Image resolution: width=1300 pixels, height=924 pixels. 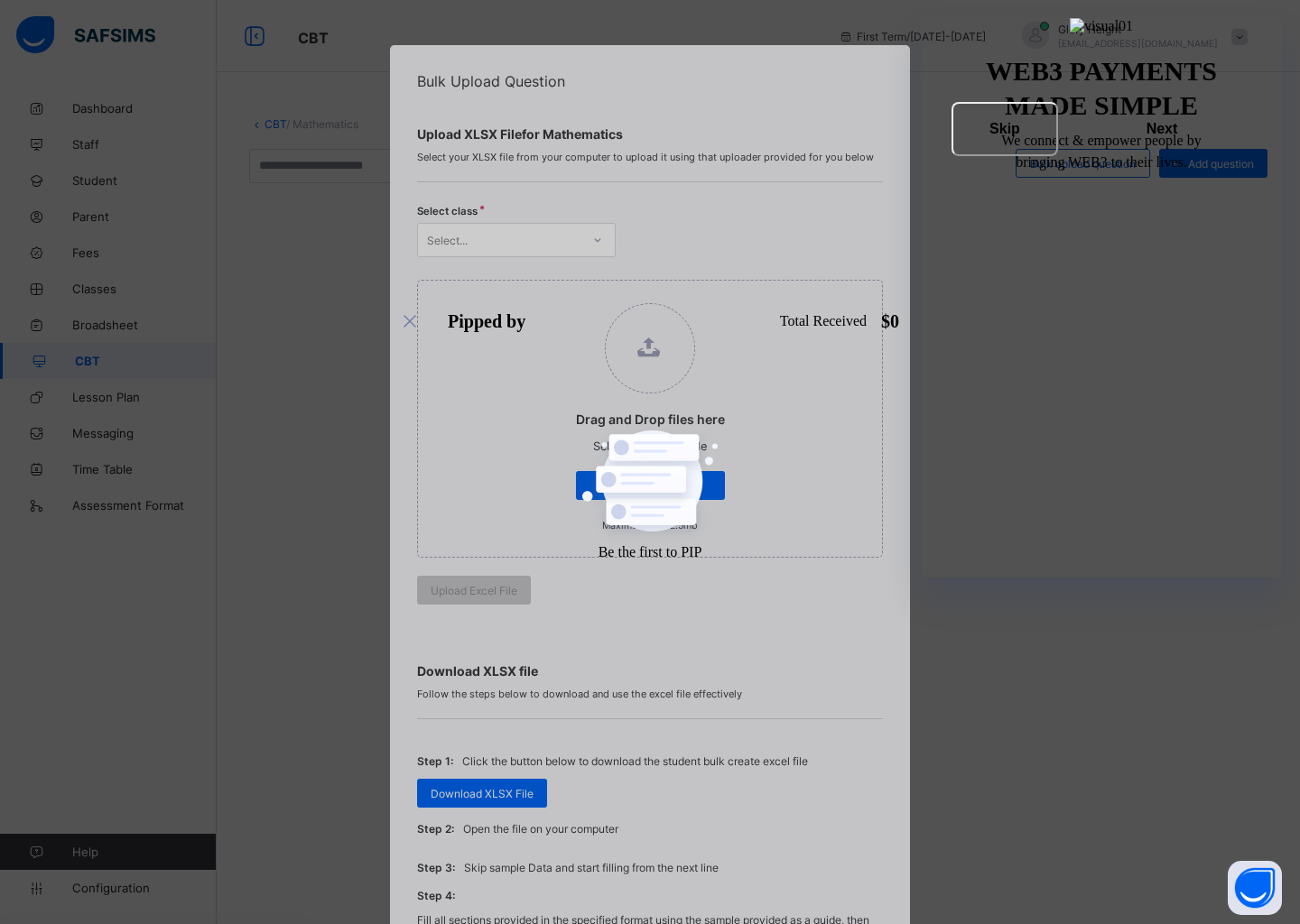 What do you see at coordinates (1162, 129) in the screenshot?
I see `button: Next` at bounding box center [1162, 129].